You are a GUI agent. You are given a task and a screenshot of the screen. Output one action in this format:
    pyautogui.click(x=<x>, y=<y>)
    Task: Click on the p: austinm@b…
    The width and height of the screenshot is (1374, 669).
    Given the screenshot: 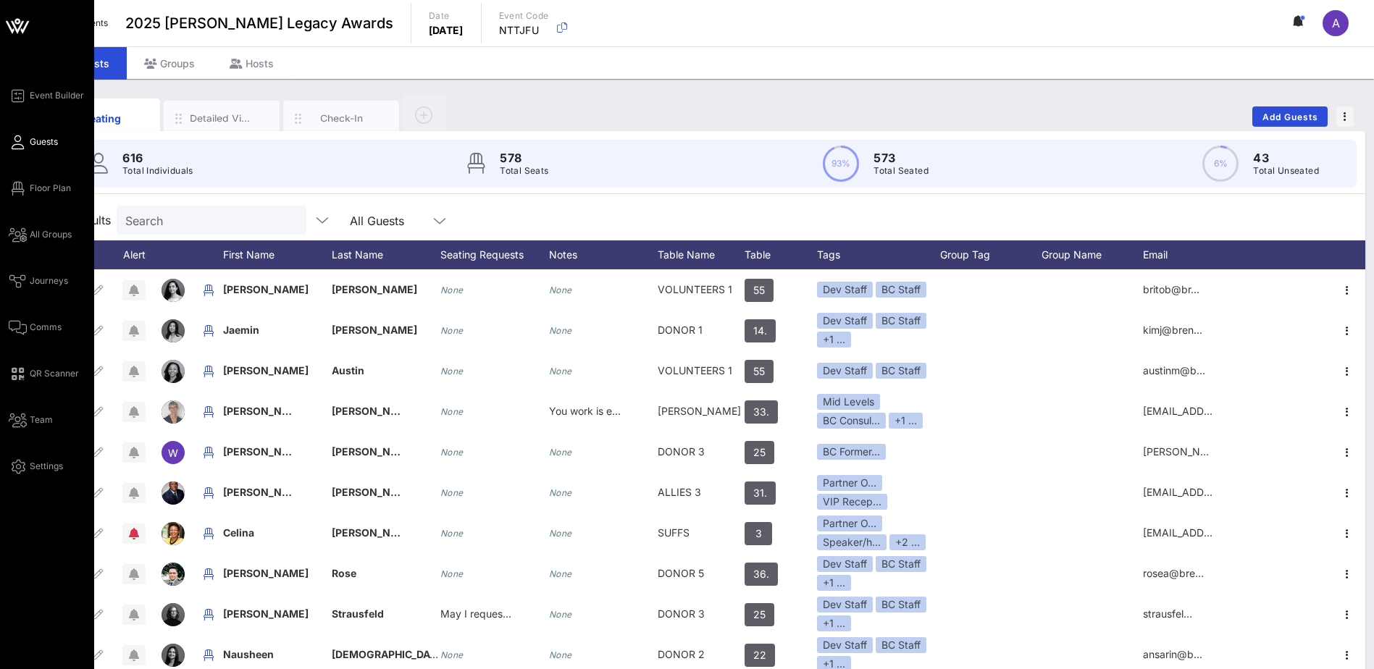 What is the action you would take?
    pyautogui.click(x=1174, y=371)
    